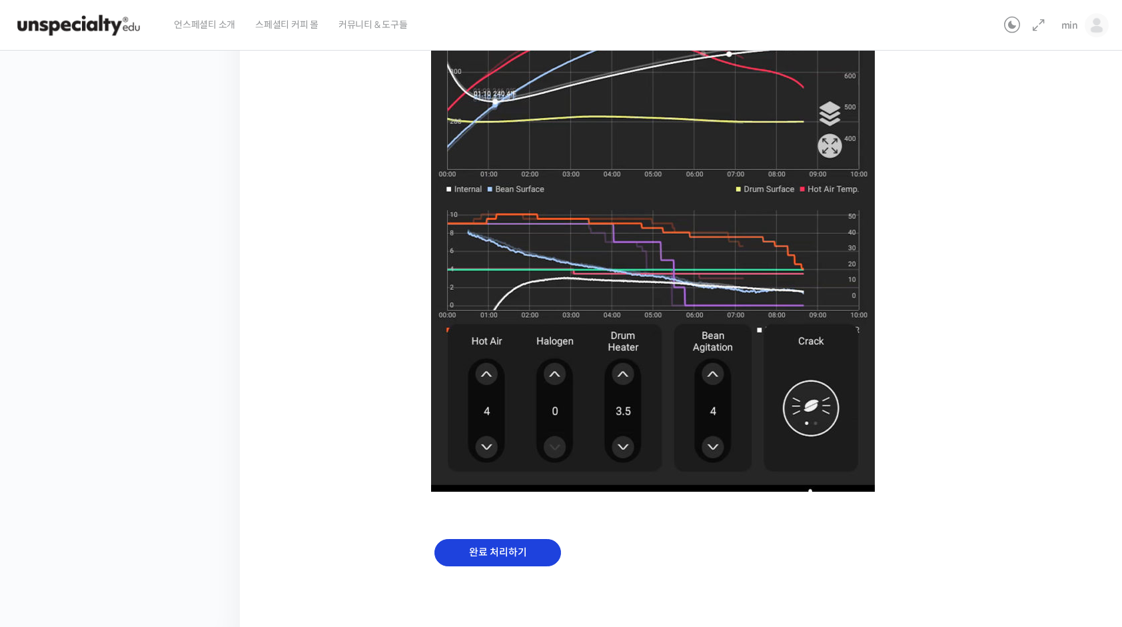 This screenshot has width=1122, height=627. Describe the element at coordinates (1069, 25) in the screenshot. I see `span: min` at that location.